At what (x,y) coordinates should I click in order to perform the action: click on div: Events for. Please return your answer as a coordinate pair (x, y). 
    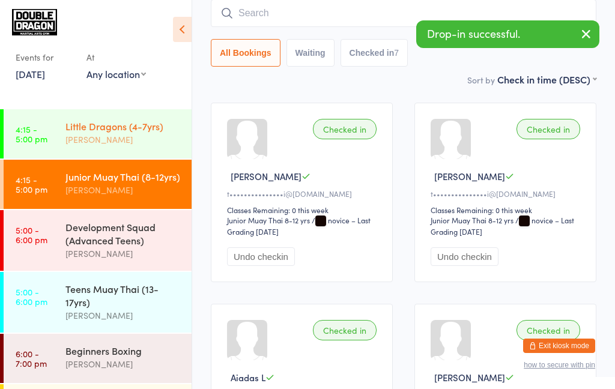
    Looking at the image, I should click on (45, 57).